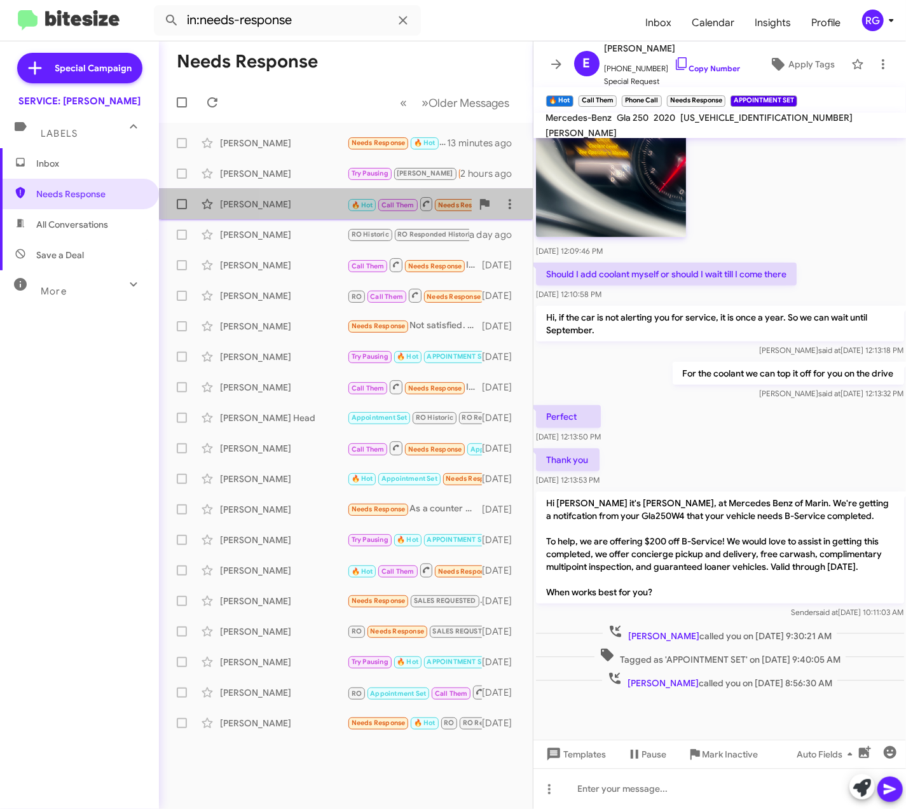 This screenshot has height=809, width=906. What do you see at coordinates (484, 143) in the screenshot?
I see `div: 13 minutes ago` at bounding box center [484, 143].